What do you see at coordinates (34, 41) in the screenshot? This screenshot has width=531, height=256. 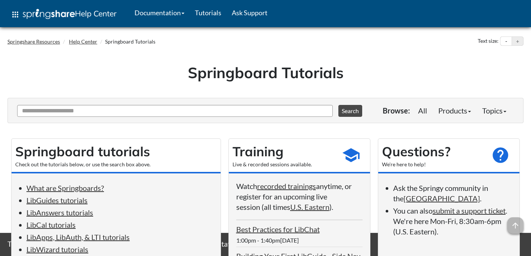 I see `a: Springshare Resources` at bounding box center [34, 41].